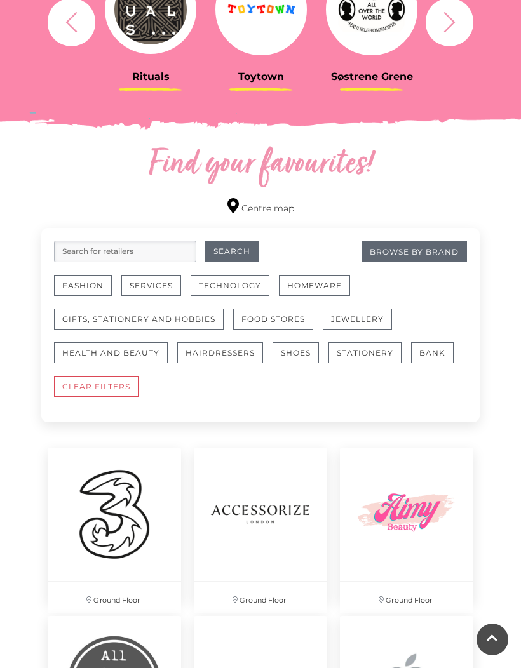 The height and width of the screenshot is (668, 521). I want to click on a: Services, so click(156, 291).